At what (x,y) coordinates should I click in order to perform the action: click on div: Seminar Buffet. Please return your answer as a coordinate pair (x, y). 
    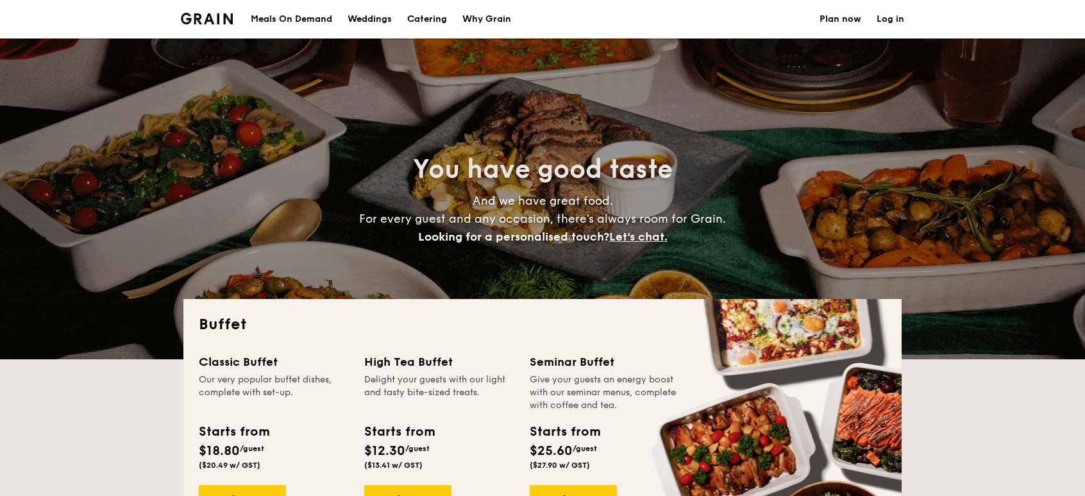
    Looking at the image, I should click on (605, 362).